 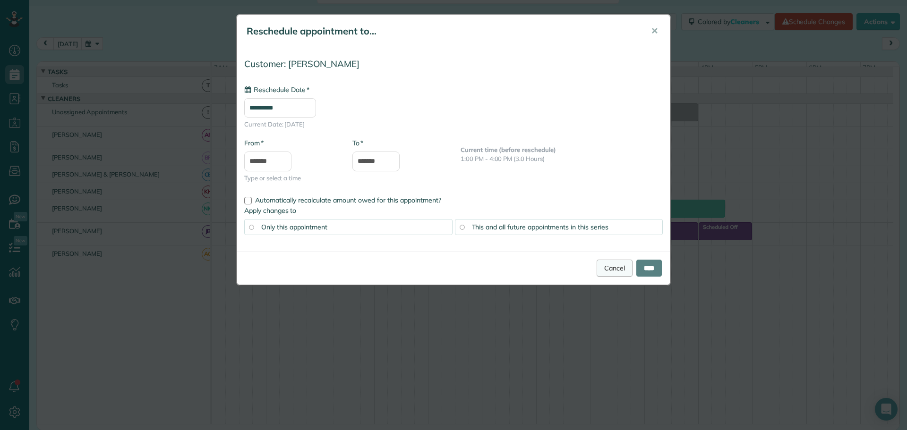 I want to click on label: Apply changes to, so click(x=453, y=211).